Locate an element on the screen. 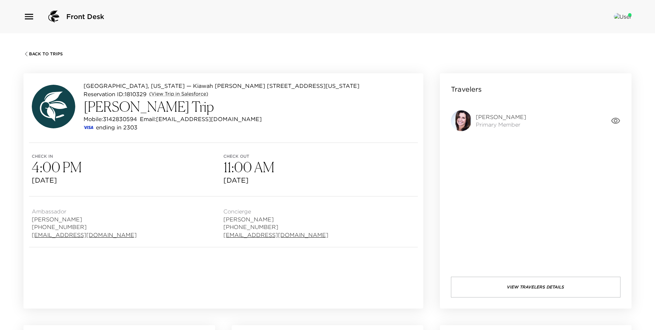  h3: 4:00 PM is located at coordinates (127, 167).